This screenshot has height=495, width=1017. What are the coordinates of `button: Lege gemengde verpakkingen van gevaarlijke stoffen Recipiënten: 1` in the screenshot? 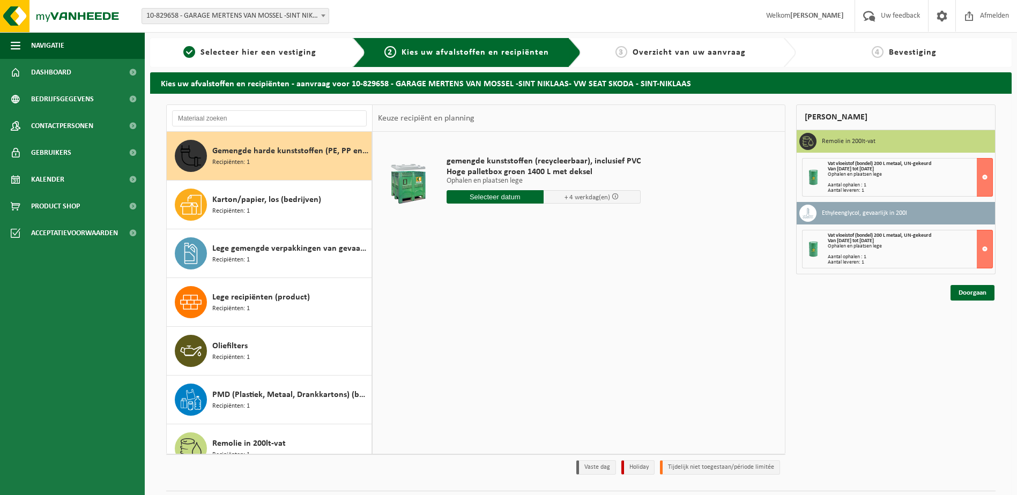 It's located at (269, 254).